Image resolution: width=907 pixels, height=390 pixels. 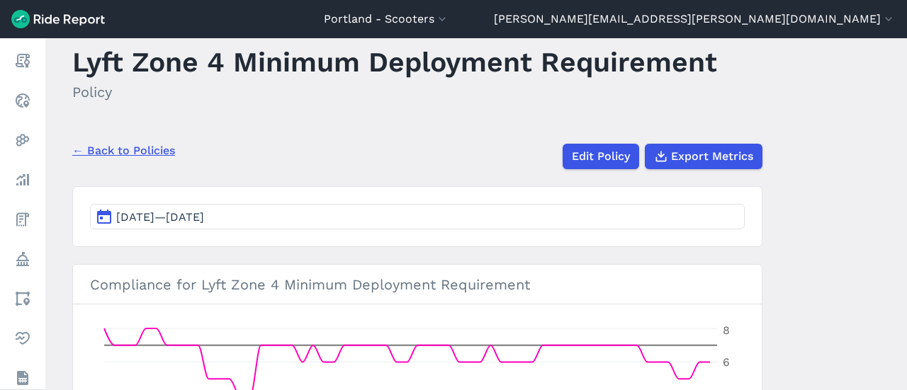 What do you see at coordinates (712, 157) in the screenshot?
I see `span: Export Metrics` at bounding box center [712, 157].